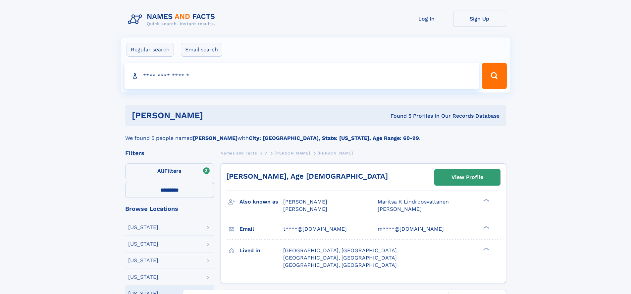 Image resolution: width=631 pixels, height=294 pixels. What do you see at coordinates (426, 19) in the screenshot?
I see `a: Log In` at bounding box center [426, 19].